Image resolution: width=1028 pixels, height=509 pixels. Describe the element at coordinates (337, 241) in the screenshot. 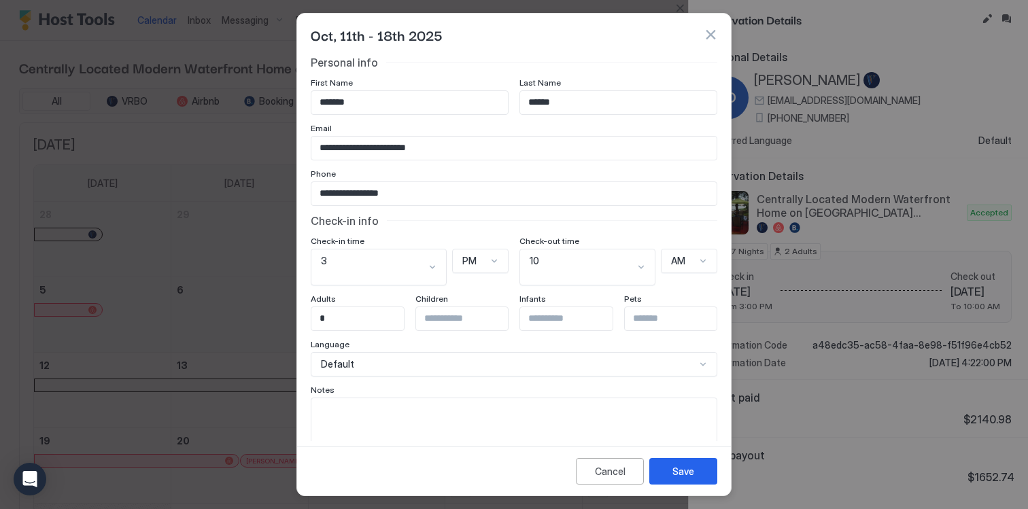

I see `span: Check-in time` at that location.